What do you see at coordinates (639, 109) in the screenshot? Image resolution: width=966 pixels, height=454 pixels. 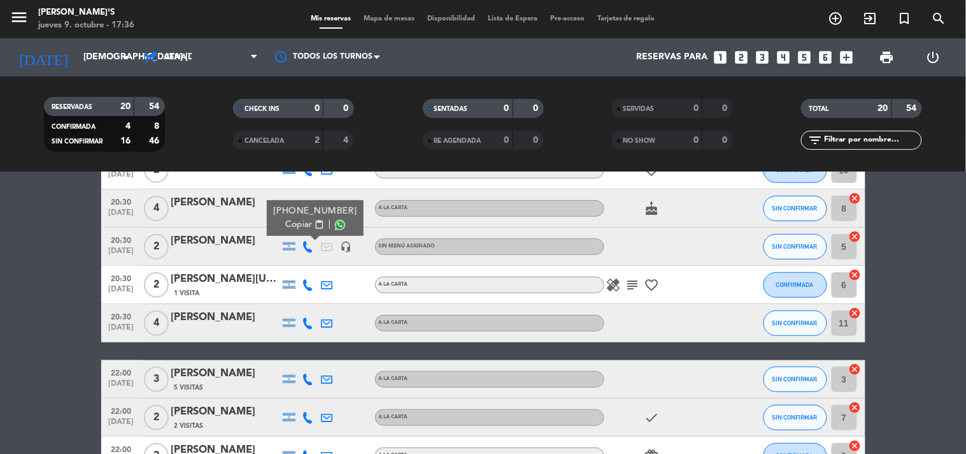 I see `span: SERVIDAS` at bounding box center [639, 109].